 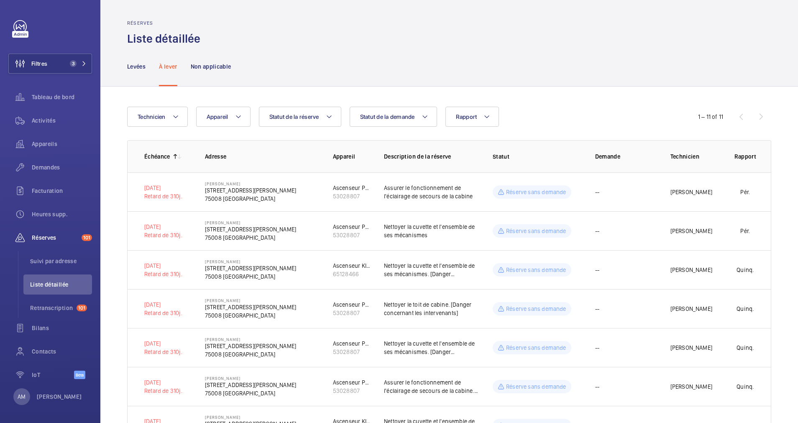 What do you see at coordinates (62, 97) in the screenshot?
I see `span: Tableau de bord` at bounding box center [62, 97].